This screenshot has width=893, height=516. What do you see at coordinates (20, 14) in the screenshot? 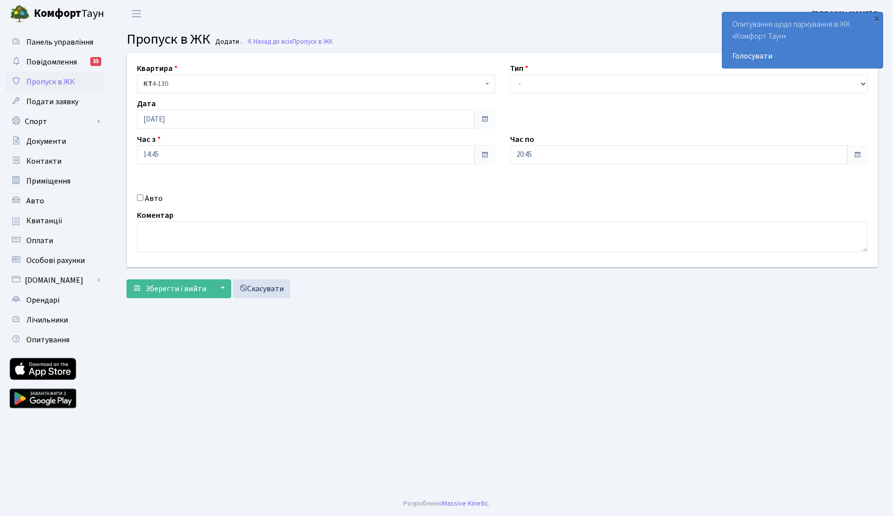
I see `img: logo.png` at bounding box center [20, 14].